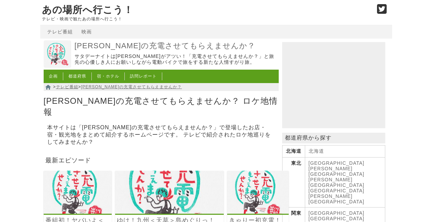 This screenshot has height=222, width=432. I want to click on p: テレビ・映画で観たあの場所へ行こう！, so click(206, 19).